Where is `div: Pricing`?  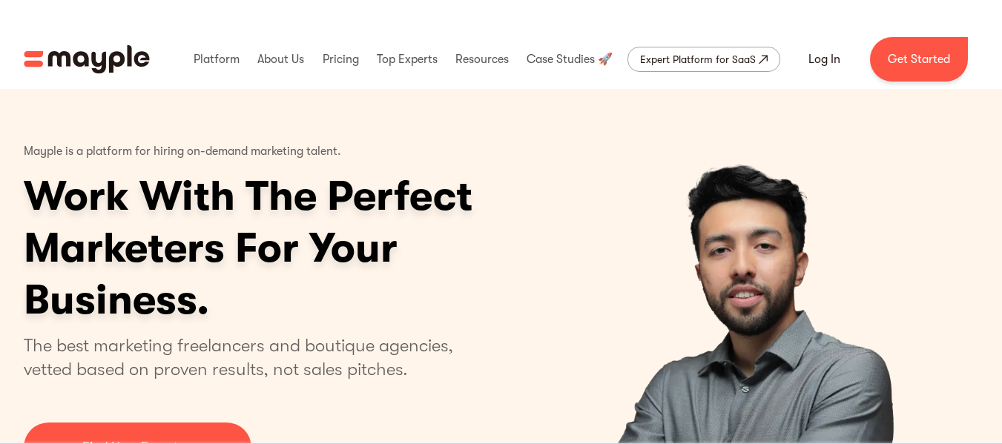 div: Pricing is located at coordinates (340, 59).